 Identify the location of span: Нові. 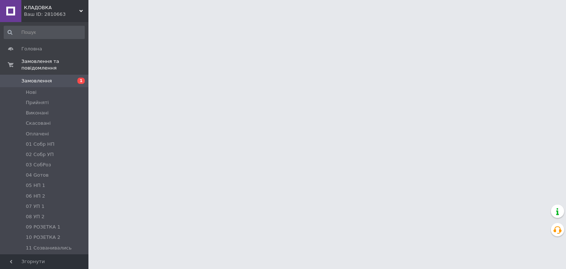
(31, 92).